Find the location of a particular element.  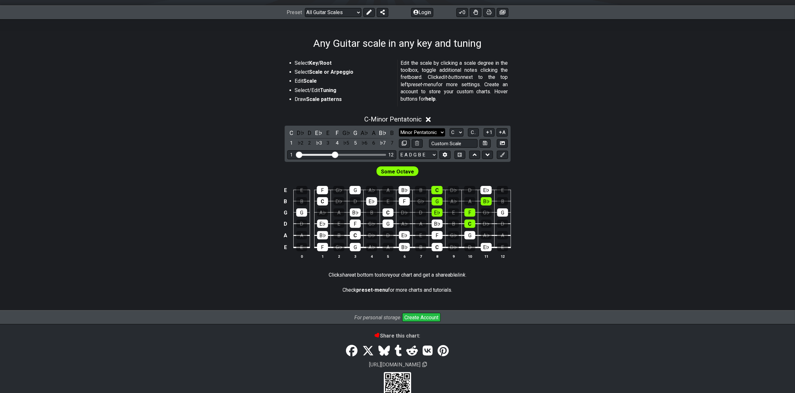

div: 12 is located at coordinates (391, 155).